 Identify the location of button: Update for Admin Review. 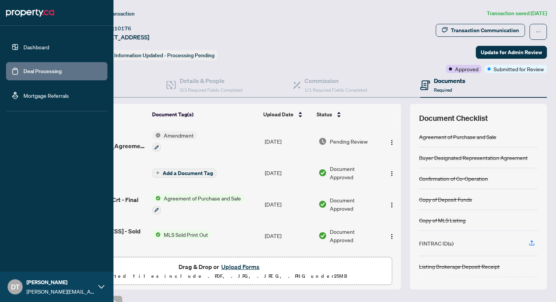
(512, 52).